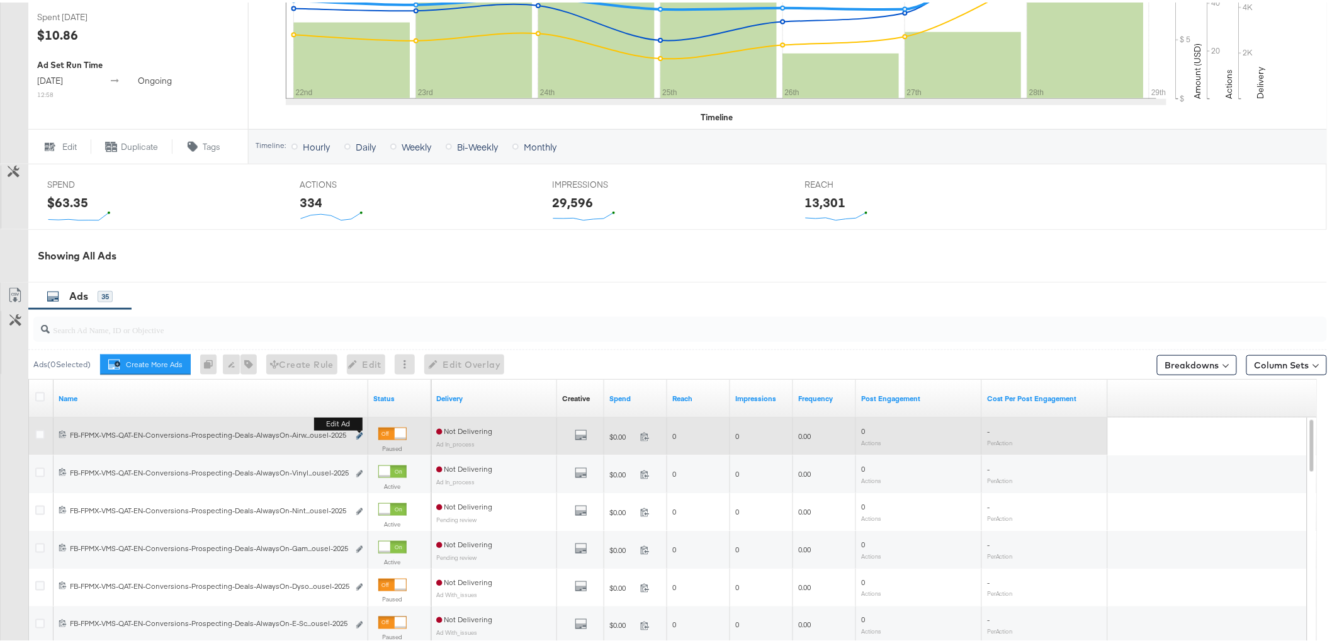  I want to click on a: Reflects the ability of your Ad to achieve delivery., so click(494, 396).